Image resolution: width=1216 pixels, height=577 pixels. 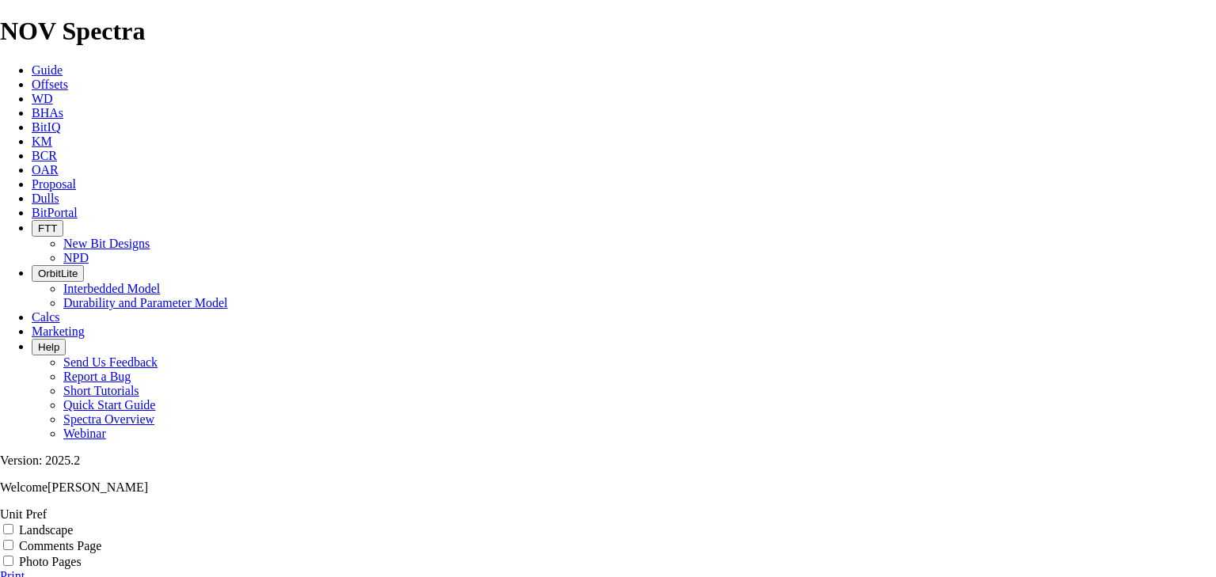 What do you see at coordinates (42, 141) in the screenshot?
I see `span: KM` at bounding box center [42, 141].